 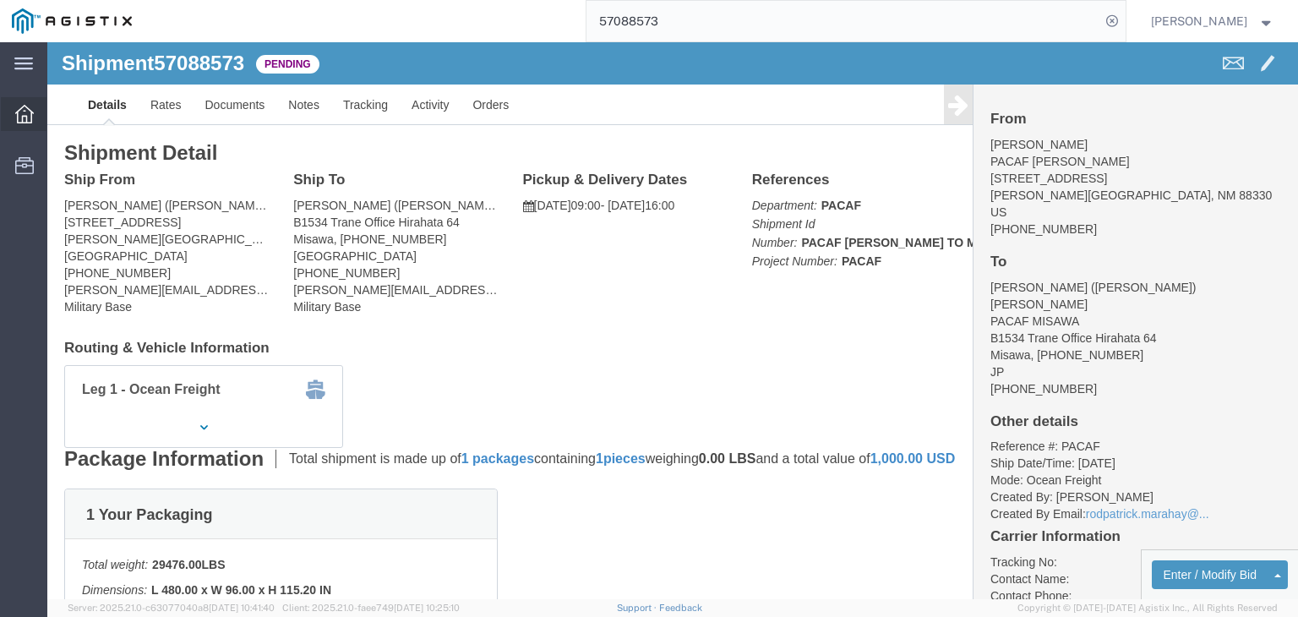 What do you see at coordinates (1199, 21) in the screenshot?
I see `span: Hernani De Azevedo` at bounding box center [1199, 21].